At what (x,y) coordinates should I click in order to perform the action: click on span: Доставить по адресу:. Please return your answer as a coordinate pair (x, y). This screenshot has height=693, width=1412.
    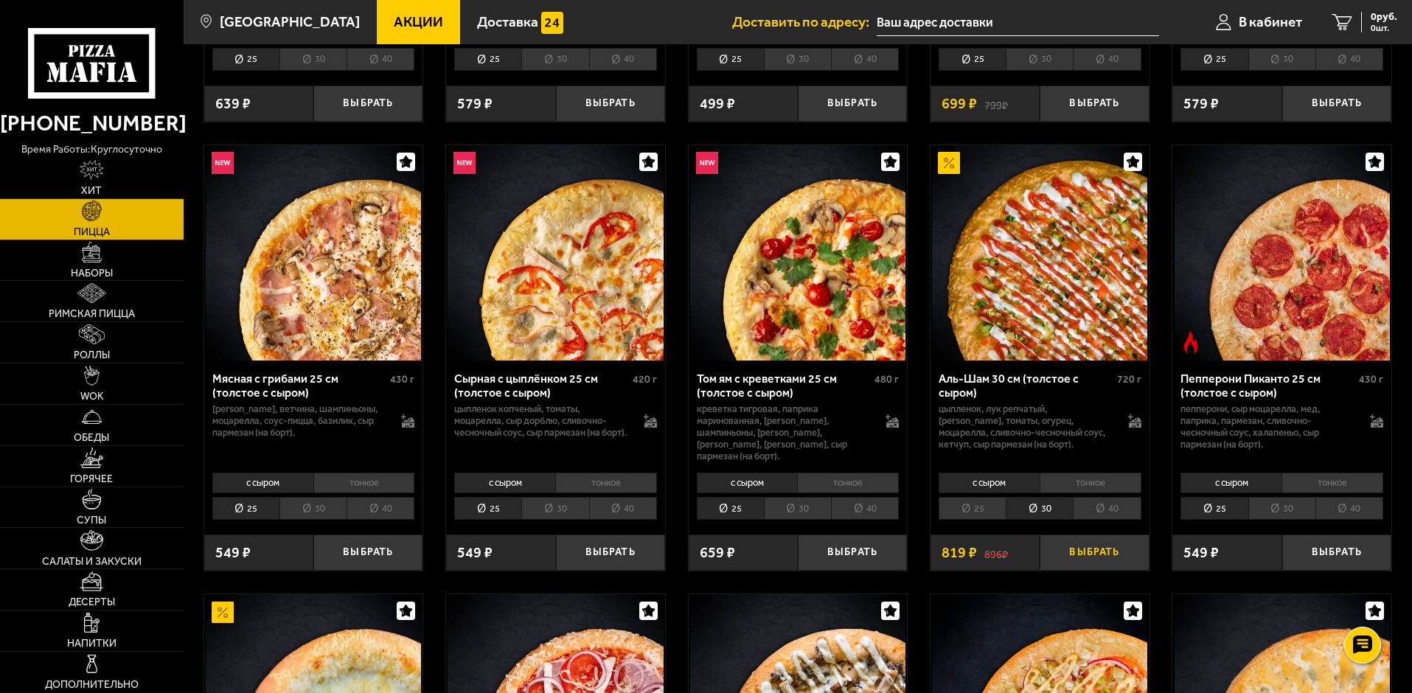
    Looking at the image, I should click on (805, 21).